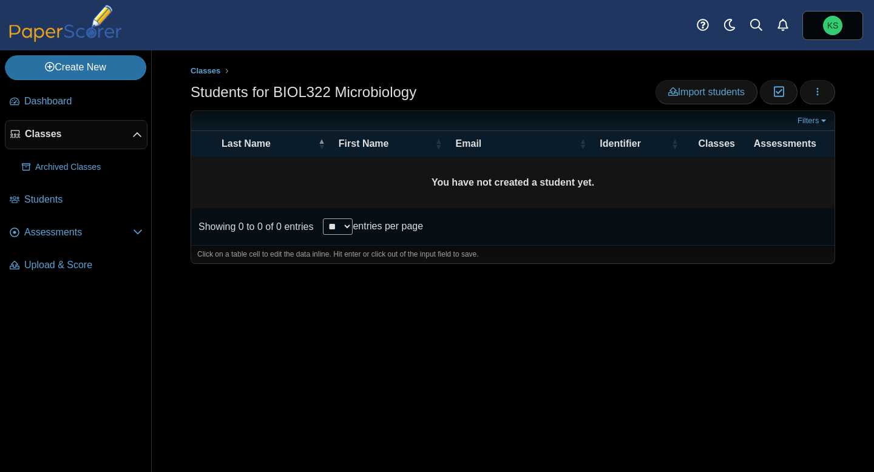  What do you see at coordinates (675, 144) in the screenshot?
I see `span: Identifier : Activate to sort` at bounding box center [675, 144].